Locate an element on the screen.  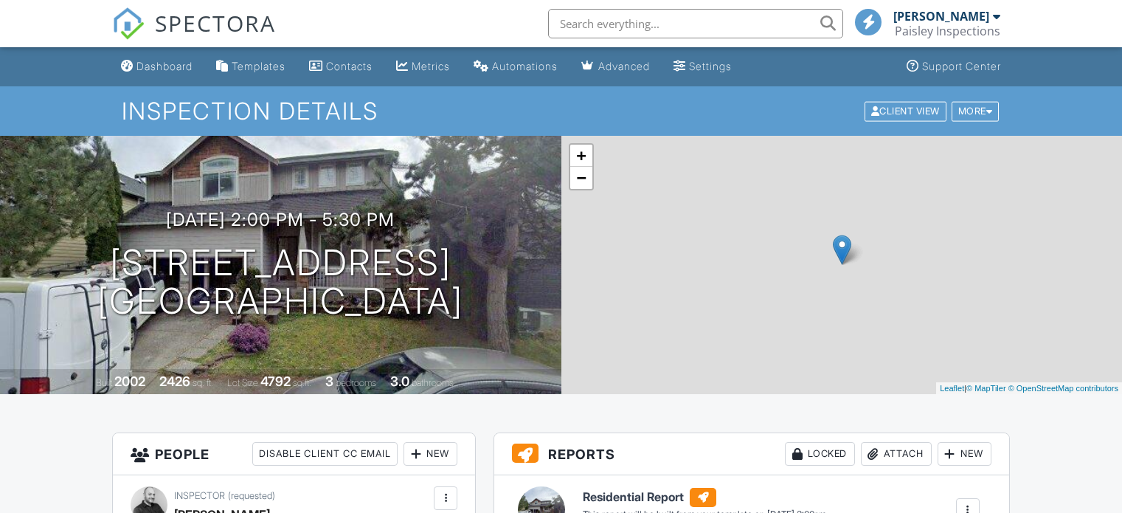
div: 2002 is located at coordinates (130, 381).